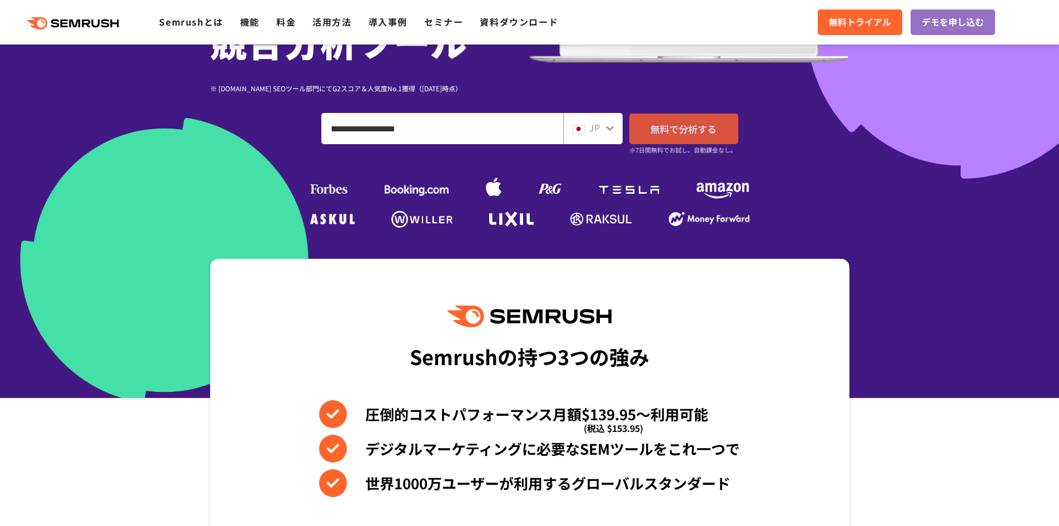  I want to click on div: Semrushの持つ3つの強み, so click(529, 356).